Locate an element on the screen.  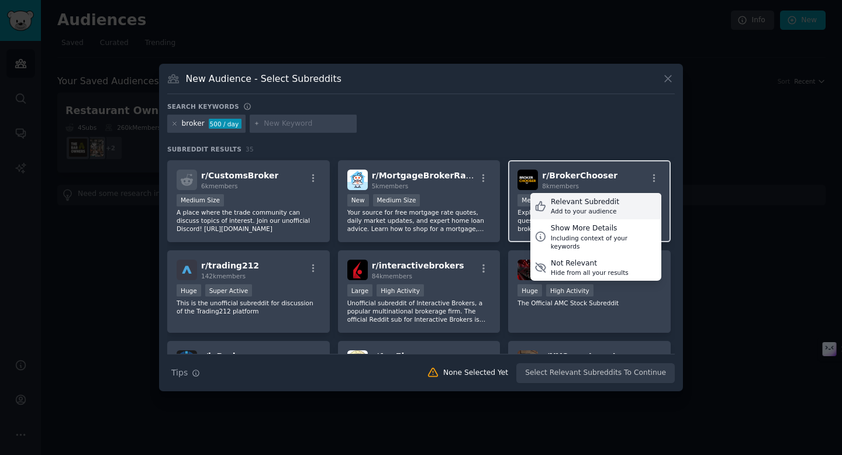
span: r/ interactivebrokers is located at coordinates (418, 265).